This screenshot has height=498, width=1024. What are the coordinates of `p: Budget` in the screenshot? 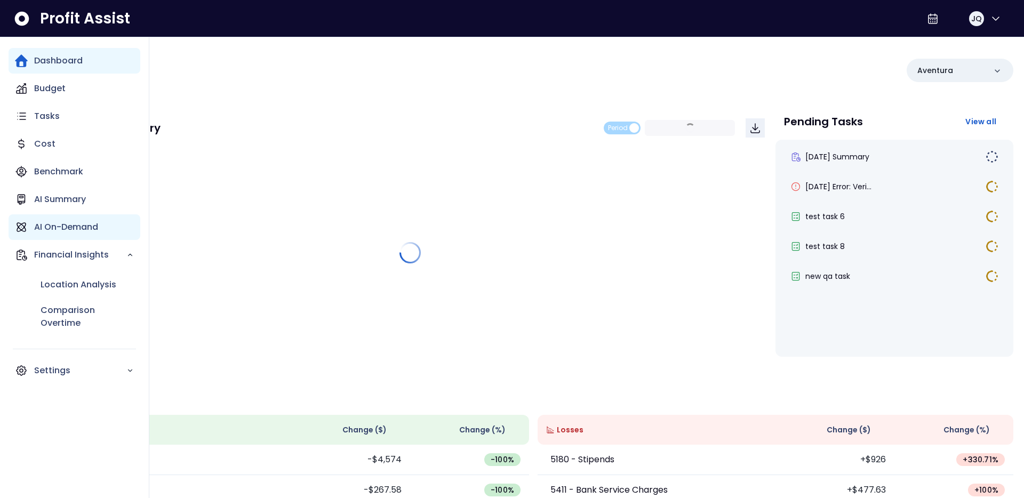 It's located at (50, 88).